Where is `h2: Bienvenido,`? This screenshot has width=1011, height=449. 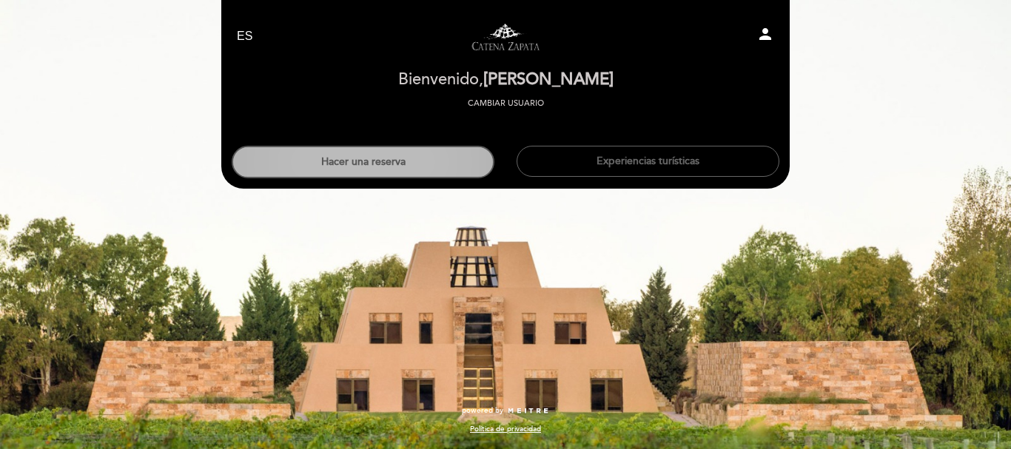 h2: Bienvenido, is located at coordinates (506, 80).